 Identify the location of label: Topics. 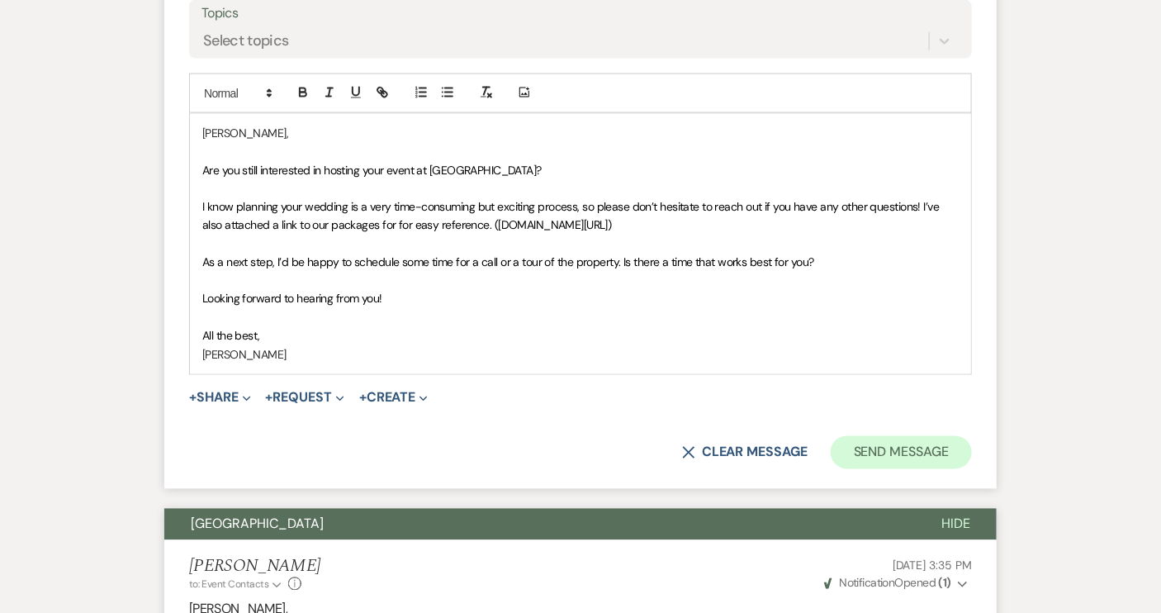
(581, 13).